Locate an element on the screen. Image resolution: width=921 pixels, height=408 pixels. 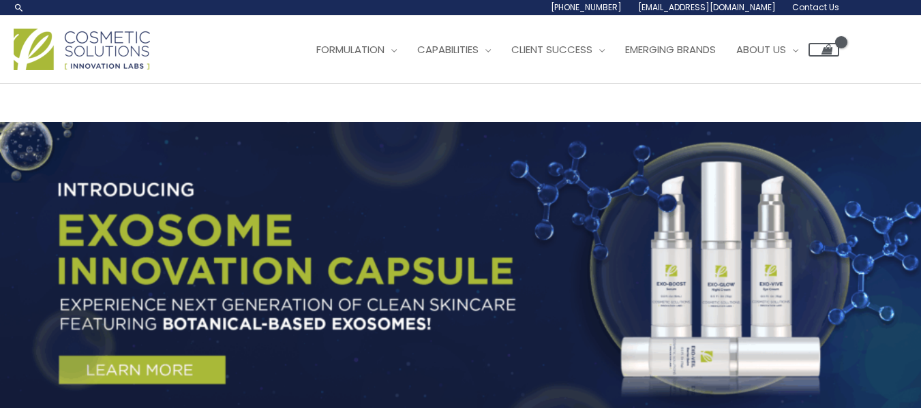
img: Cosmetic Solutions Logo is located at coordinates (82, 49).